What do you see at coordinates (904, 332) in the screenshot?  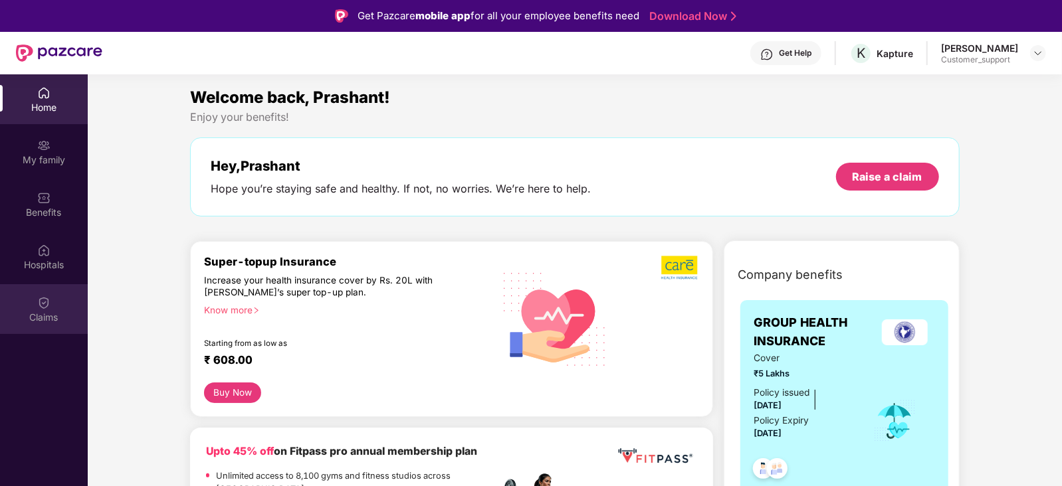 I see `img: insurerLogo` at bounding box center [904, 332].